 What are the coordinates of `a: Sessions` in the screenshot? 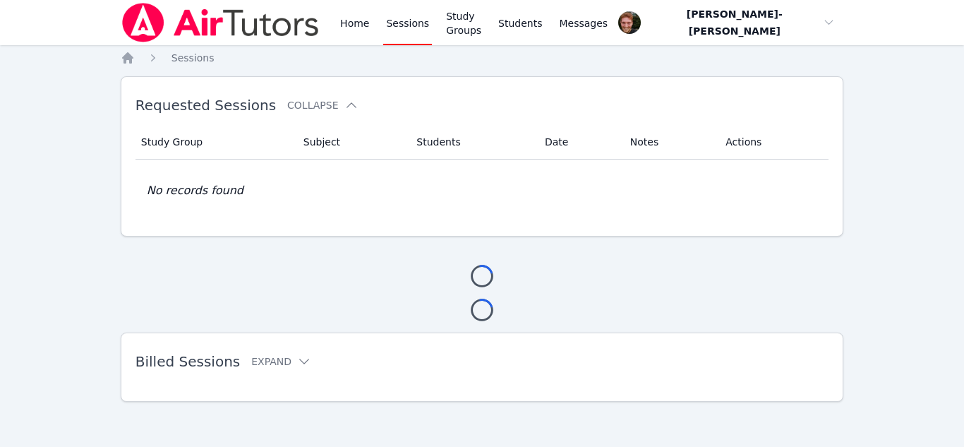 It's located at (193, 58).